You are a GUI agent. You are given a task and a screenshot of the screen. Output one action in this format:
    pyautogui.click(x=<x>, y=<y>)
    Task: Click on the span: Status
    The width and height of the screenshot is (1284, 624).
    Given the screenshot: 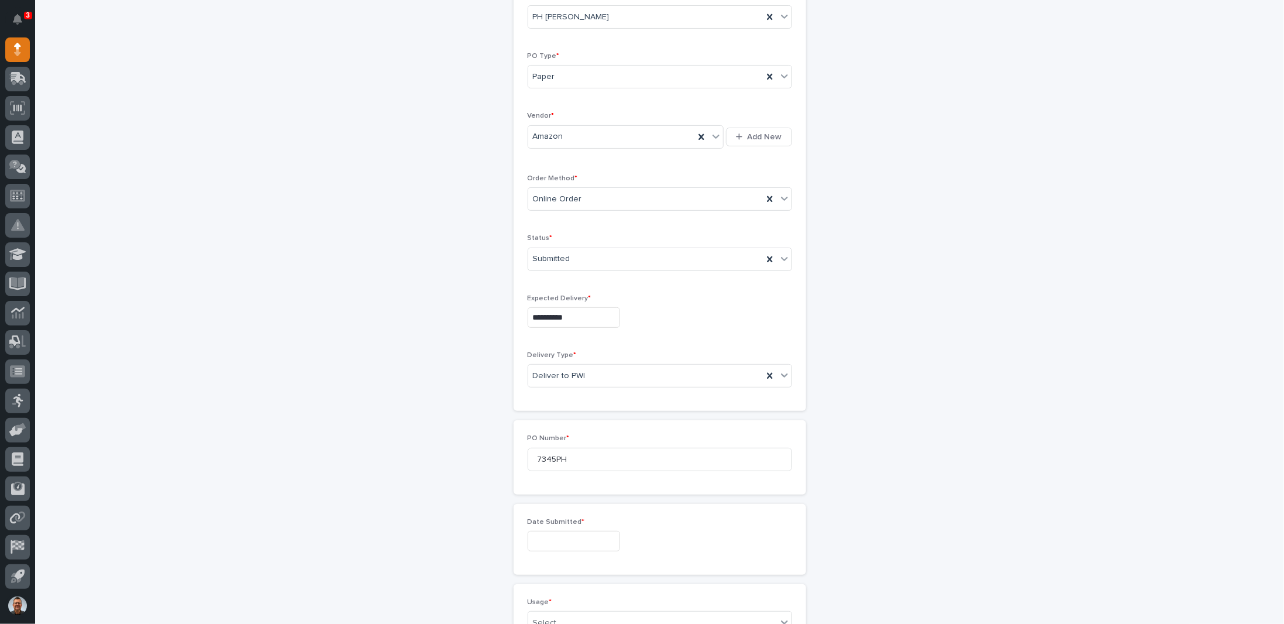 What is the action you would take?
    pyautogui.click(x=540, y=238)
    